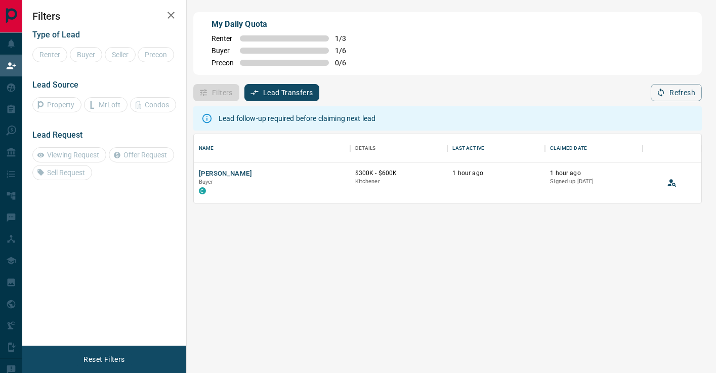 The image size is (716, 373). What do you see at coordinates (676, 93) in the screenshot?
I see `button: Refresh` at bounding box center [676, 93].